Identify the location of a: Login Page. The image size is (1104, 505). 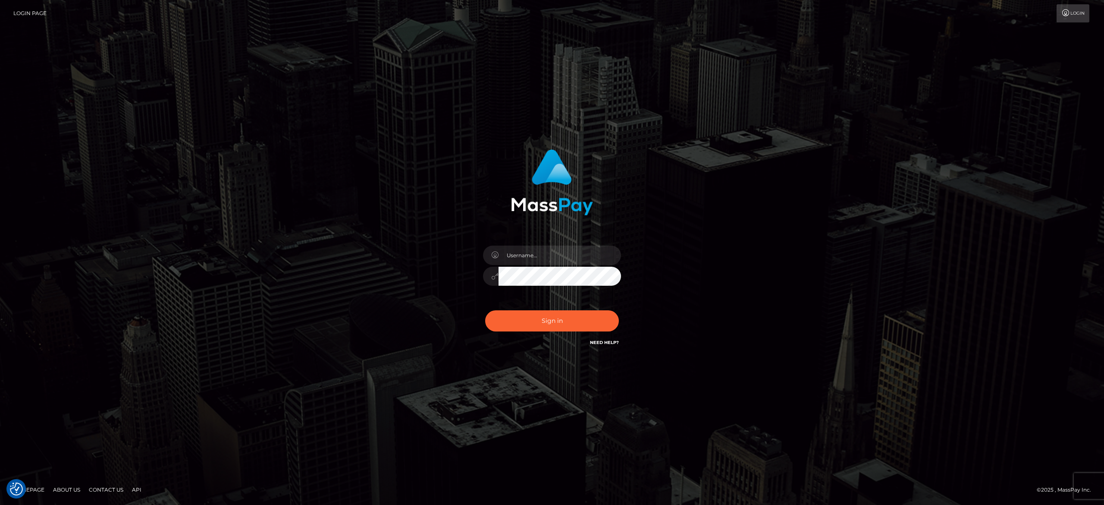
(30, 13).